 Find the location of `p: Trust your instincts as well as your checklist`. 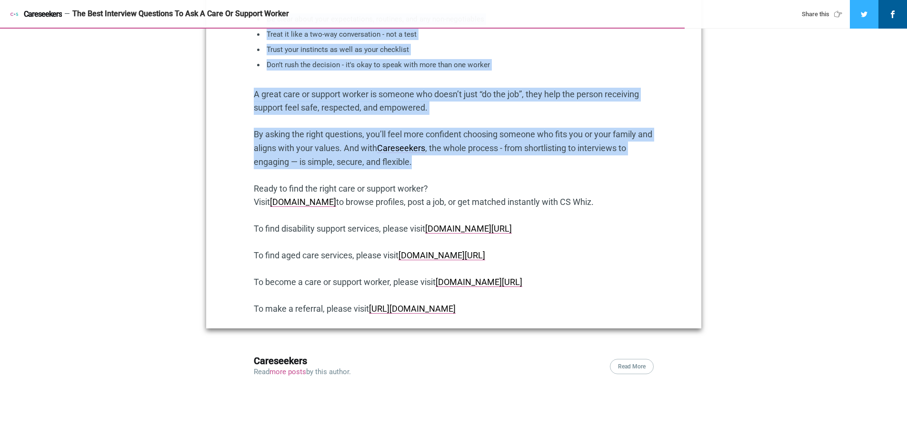

p: Trust your instincts as well as your checklist is located at coordinates (453, 50).